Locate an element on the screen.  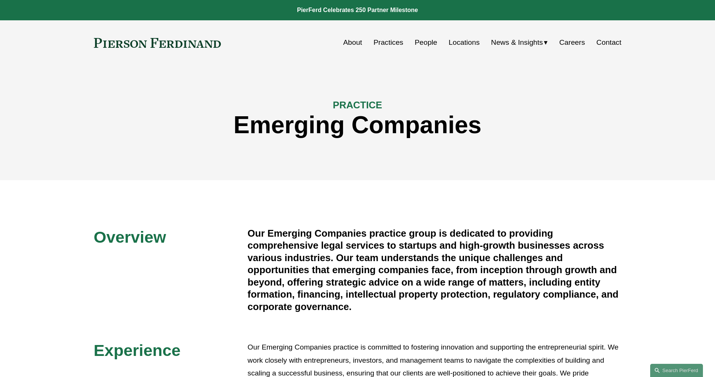
a: People is located at coordinates (426, 43).